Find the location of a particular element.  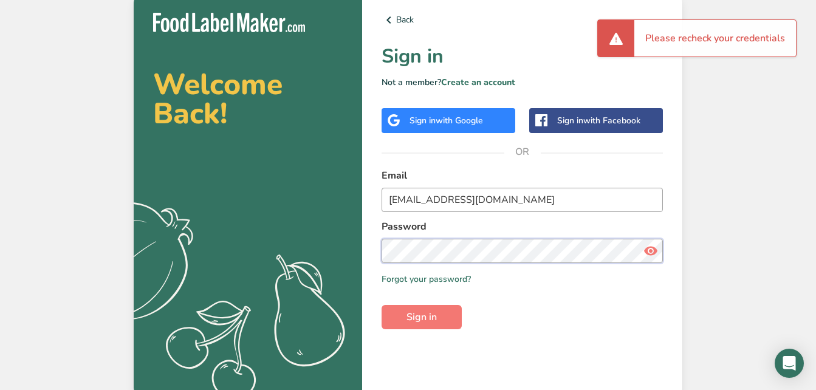

button: Sign in is located at coordinates (422, 317).